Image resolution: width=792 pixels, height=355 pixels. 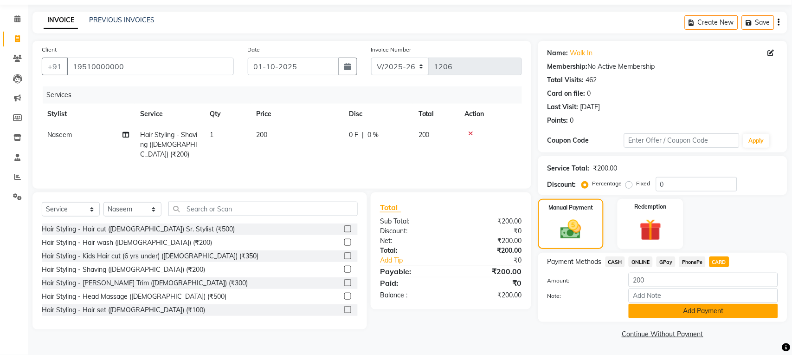 What do you see at coordinates (412, 283) in the screenshot?
I see `div: Paid:` at bounding box center [412, 283].